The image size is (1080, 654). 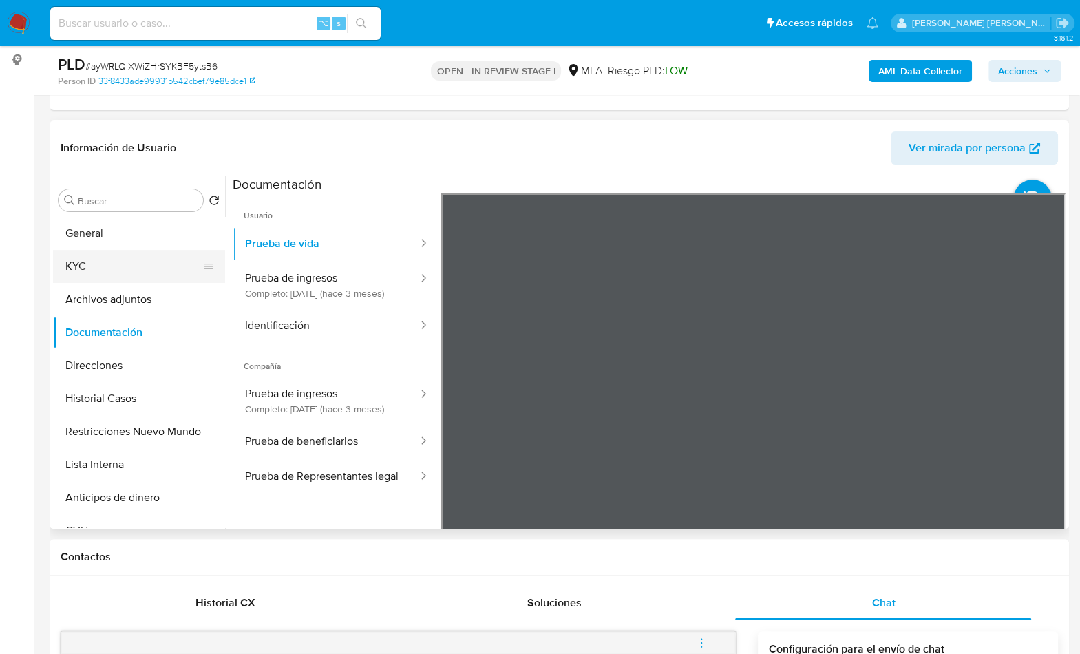 What do you see at coordinates (974, 148) in the screenshot?
I see `button: Ver mirada por persona` at bounding box center [974, 148].